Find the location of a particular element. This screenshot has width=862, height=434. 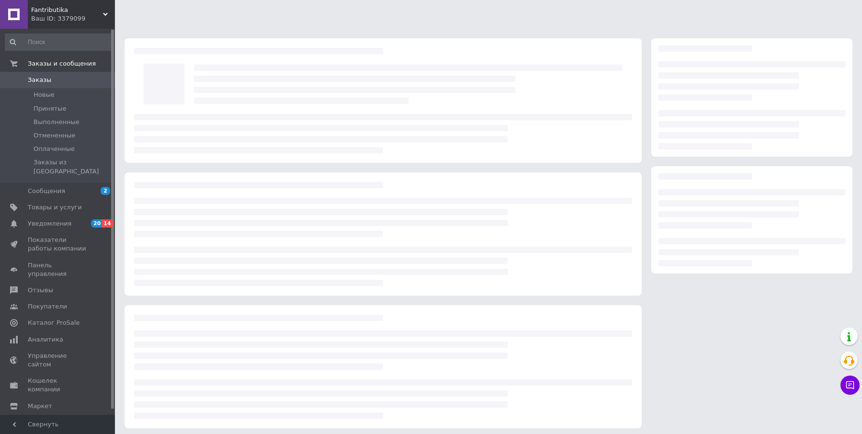

span: Кошелек компании is located at coordinates (58, 385).